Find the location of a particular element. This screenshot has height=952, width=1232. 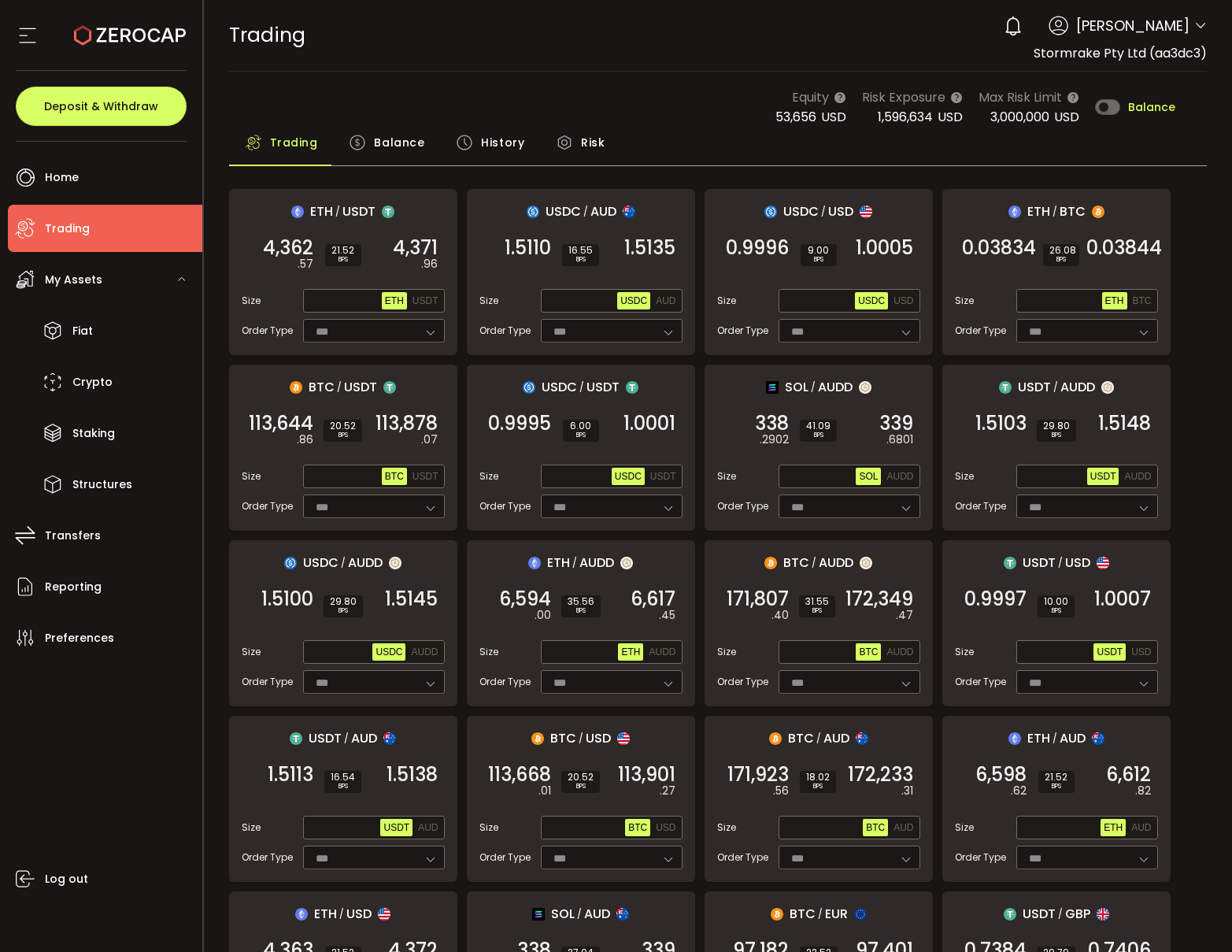

img: sol_portfolio.png is located at coordinates (772, 387).